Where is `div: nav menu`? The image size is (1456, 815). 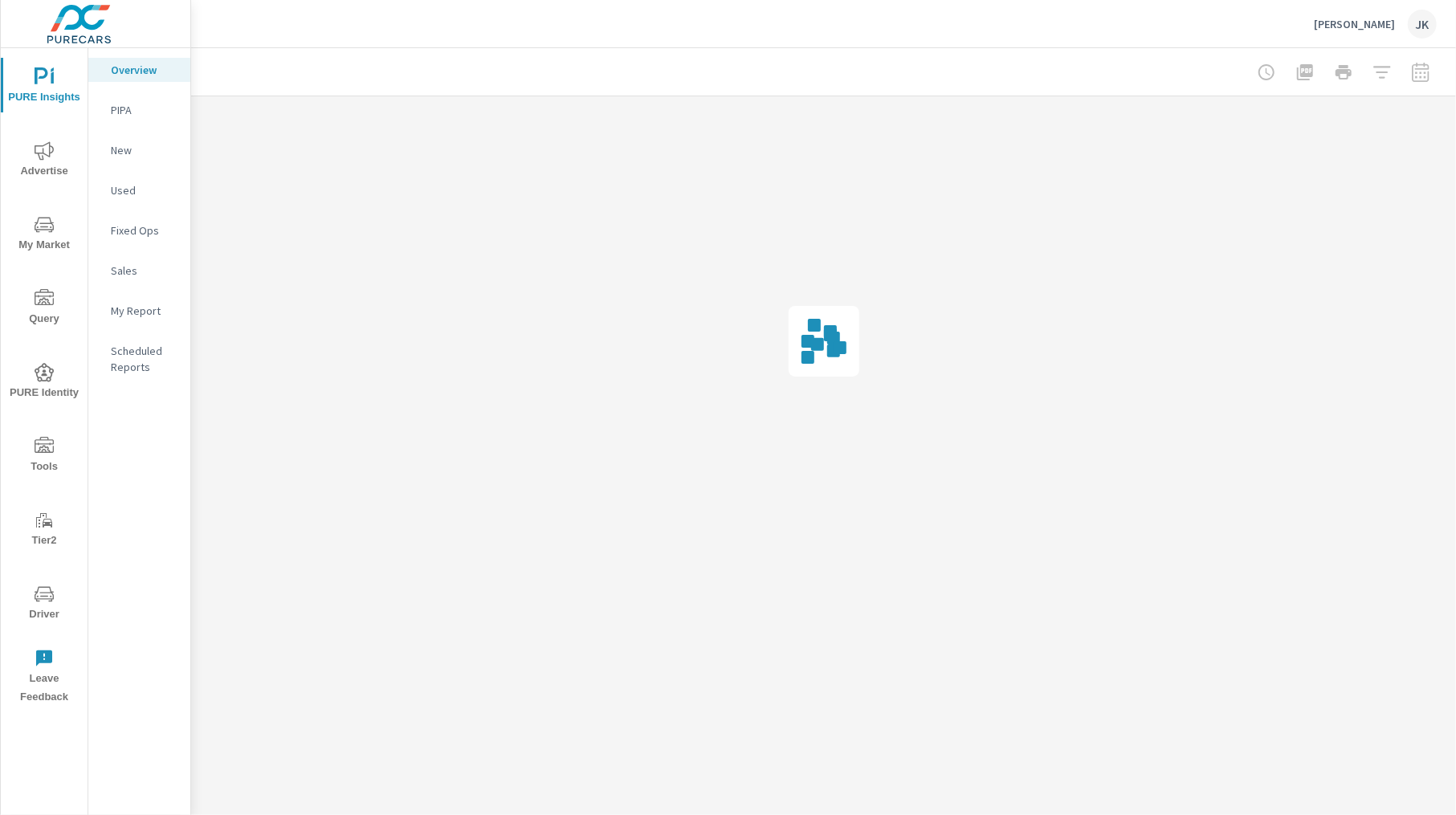
div: nav menu is located at coordinates (44, 380).